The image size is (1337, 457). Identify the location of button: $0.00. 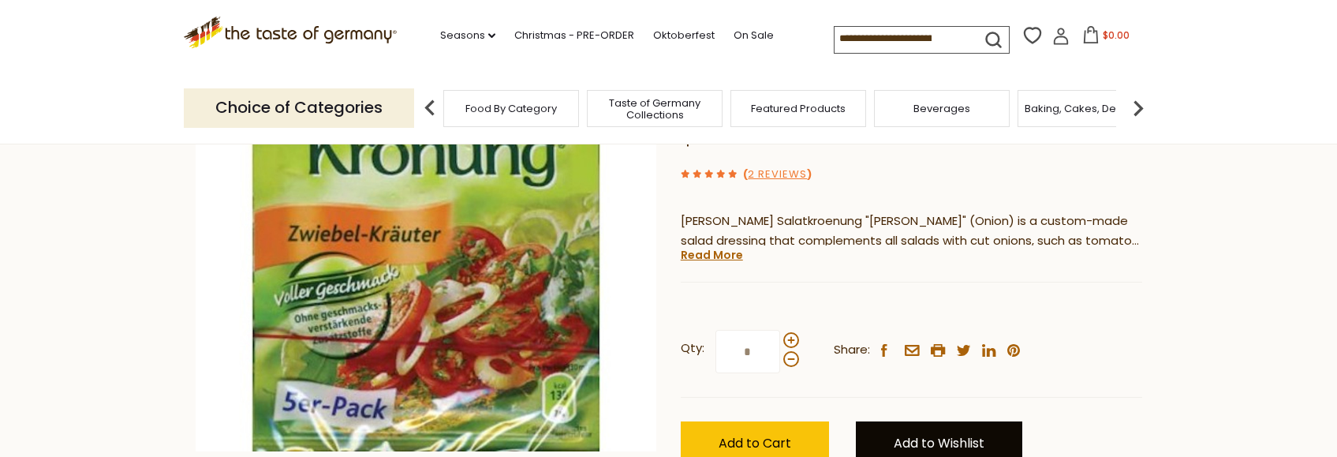
(1106, 38).